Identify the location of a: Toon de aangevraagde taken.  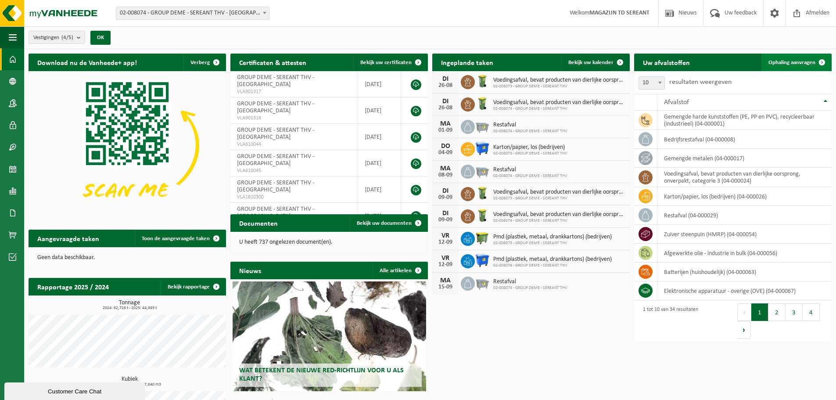
(180, 238).